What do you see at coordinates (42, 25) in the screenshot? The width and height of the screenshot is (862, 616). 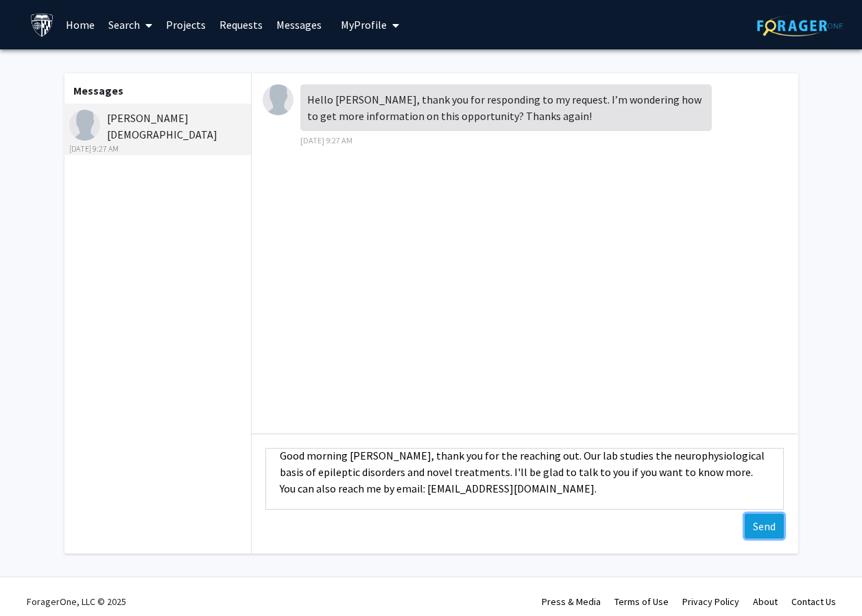 I see `img: Johns Hopkins University Logo` at bounding box center [42, 25].